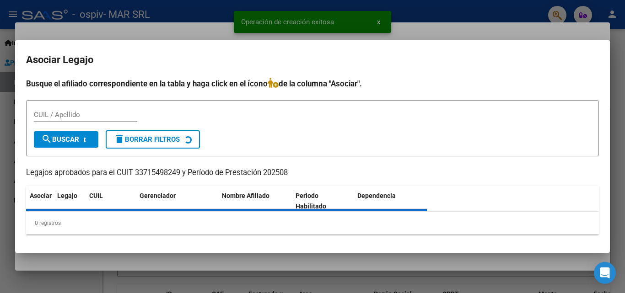  Describe the element at coordinates (47, 139) in the screenshot. I see `mat-icon: search` at that location.